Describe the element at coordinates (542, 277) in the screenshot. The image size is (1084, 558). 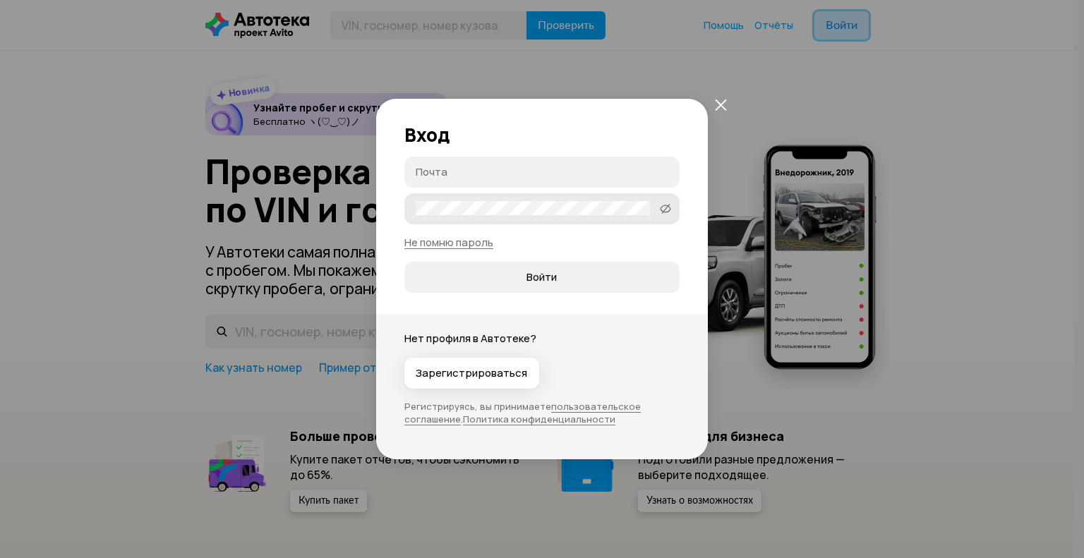
I see `button: Войти` at that location.